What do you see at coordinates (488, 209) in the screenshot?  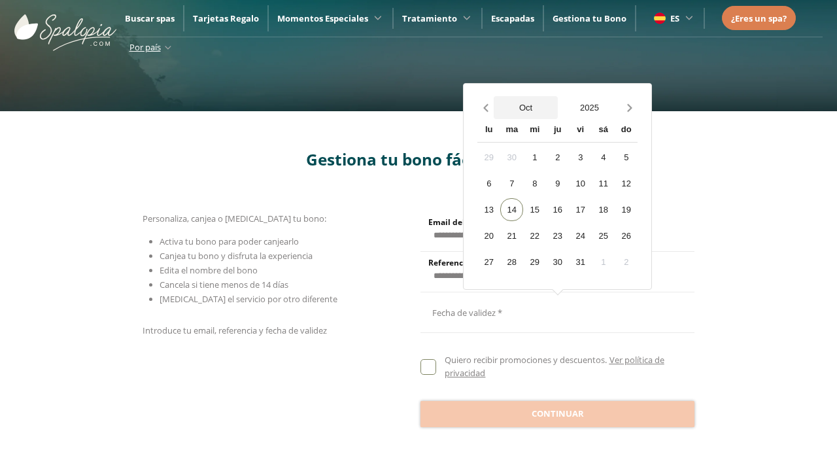 I see `div: 13` at bounding box center [488, 209].